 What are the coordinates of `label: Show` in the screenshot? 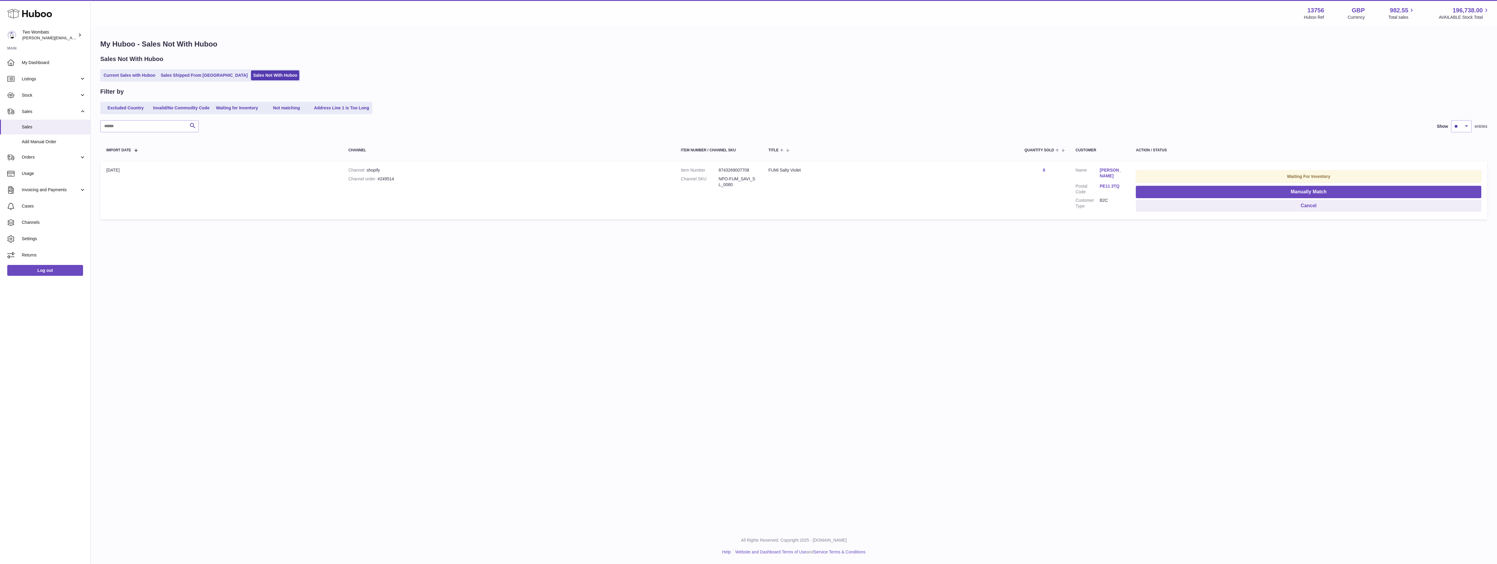 It's located at (1442, 126).